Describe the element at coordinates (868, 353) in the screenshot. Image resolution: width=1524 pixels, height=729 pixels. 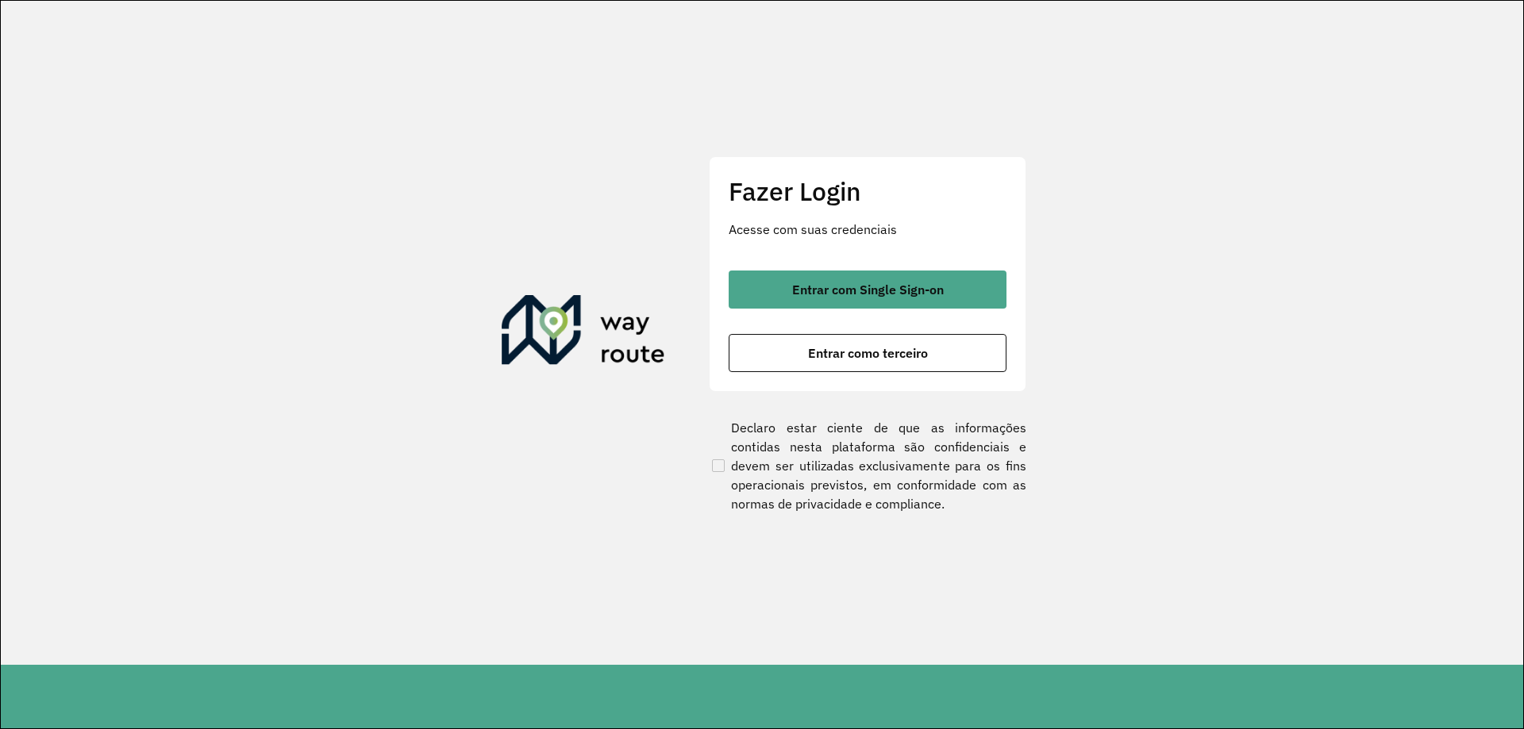
I see `span: Entrar como terceiro` at that location.